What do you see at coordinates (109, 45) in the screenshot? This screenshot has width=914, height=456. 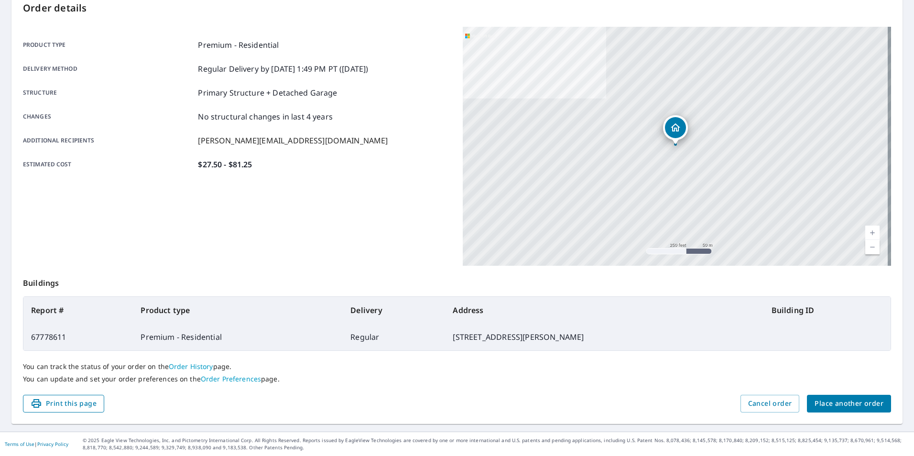 I see `p: Product type` at bounding box center [109, 45].